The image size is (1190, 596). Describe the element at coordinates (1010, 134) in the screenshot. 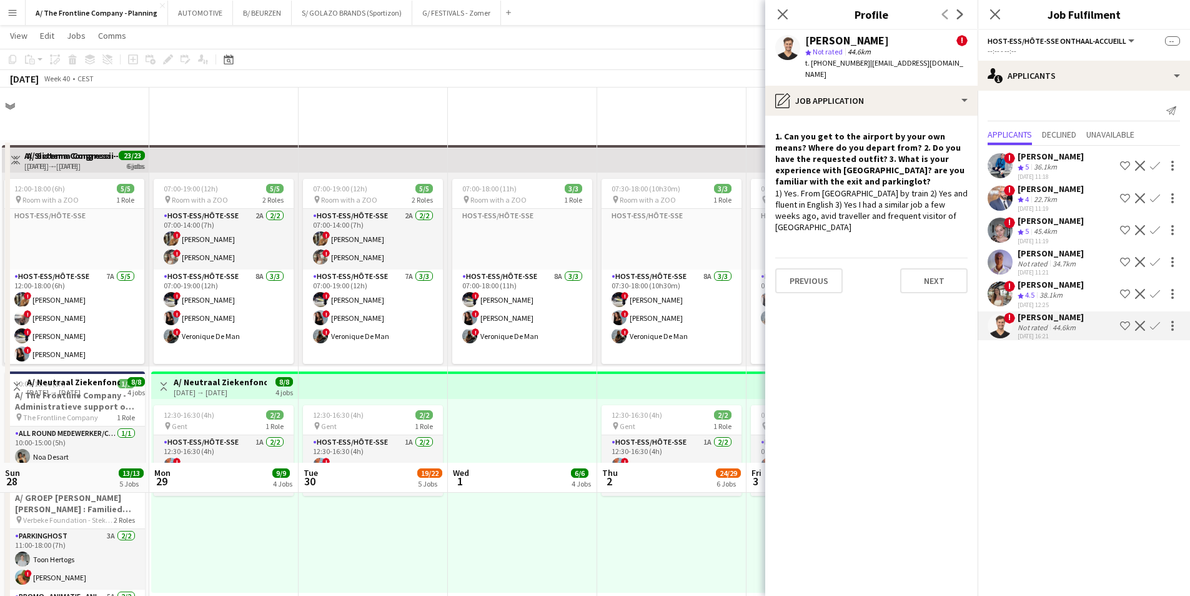

I see `span: Applicants` at that location.